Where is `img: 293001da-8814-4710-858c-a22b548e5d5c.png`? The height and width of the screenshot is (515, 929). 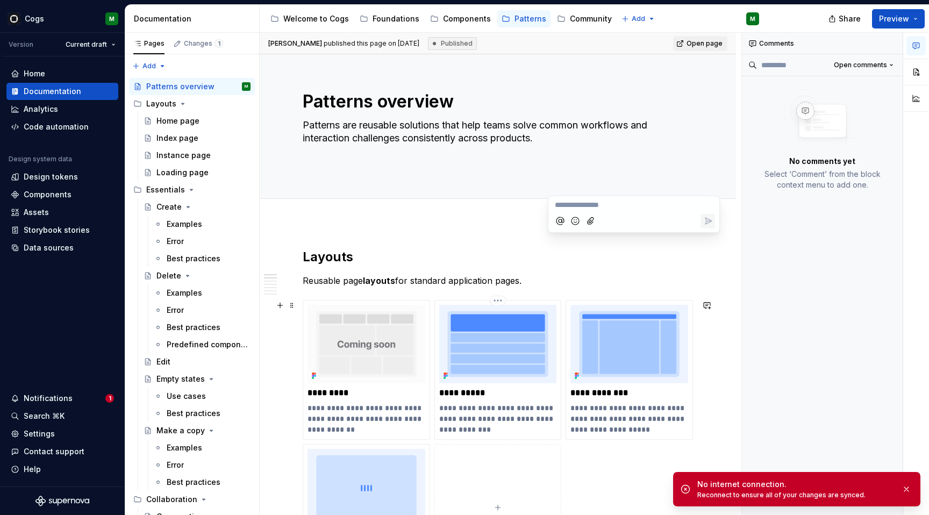 img: 293001da-8814-4710-858c-a22b548e5d5c.png is located at coordinates (14, 19).